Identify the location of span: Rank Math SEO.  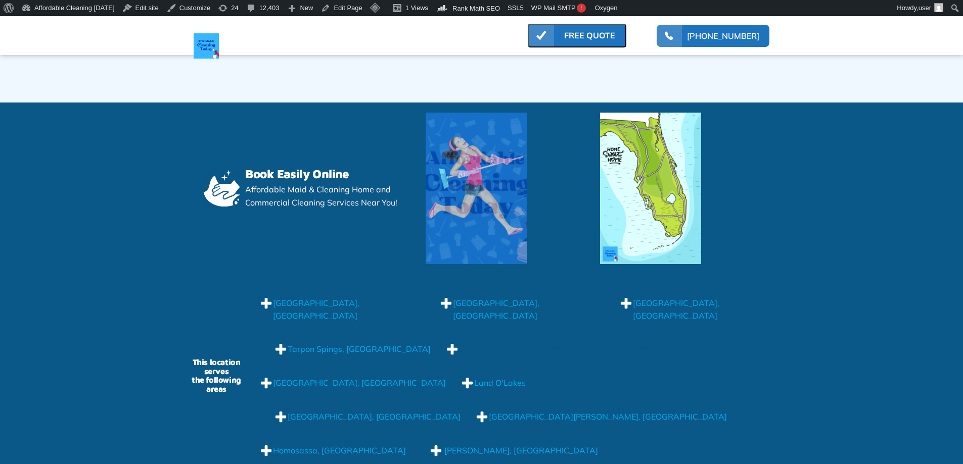
(476, 8).